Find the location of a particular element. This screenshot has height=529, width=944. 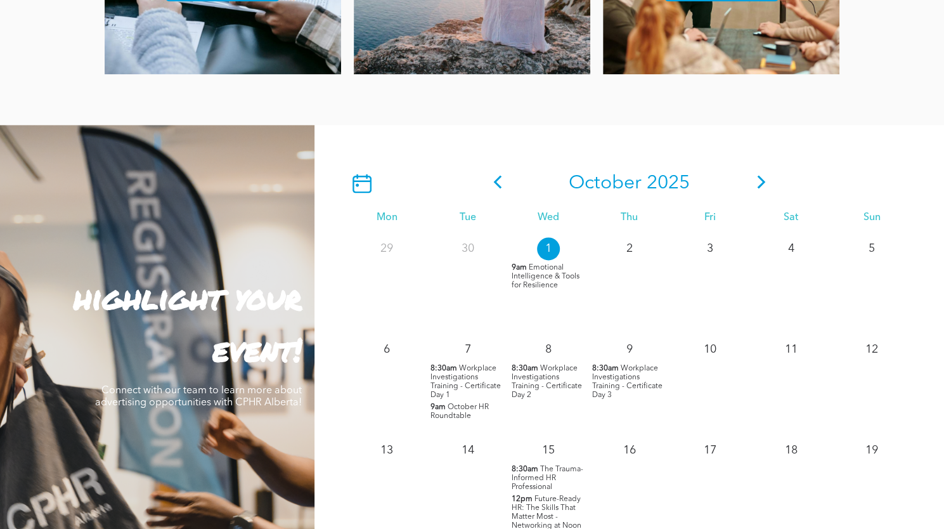

div: Mon is located at coordinates (387, 218).